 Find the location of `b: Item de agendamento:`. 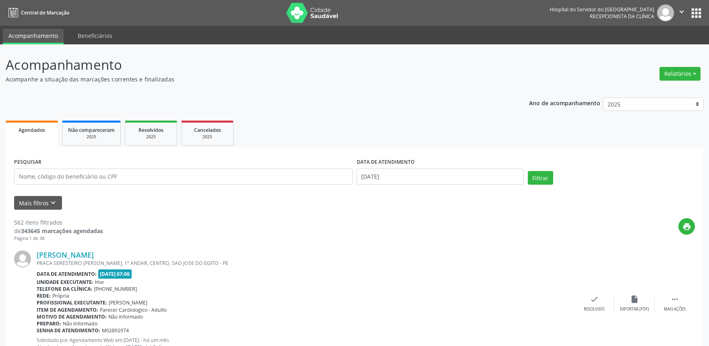

b: Item de agendamento: is located at coordinates (67, 309).